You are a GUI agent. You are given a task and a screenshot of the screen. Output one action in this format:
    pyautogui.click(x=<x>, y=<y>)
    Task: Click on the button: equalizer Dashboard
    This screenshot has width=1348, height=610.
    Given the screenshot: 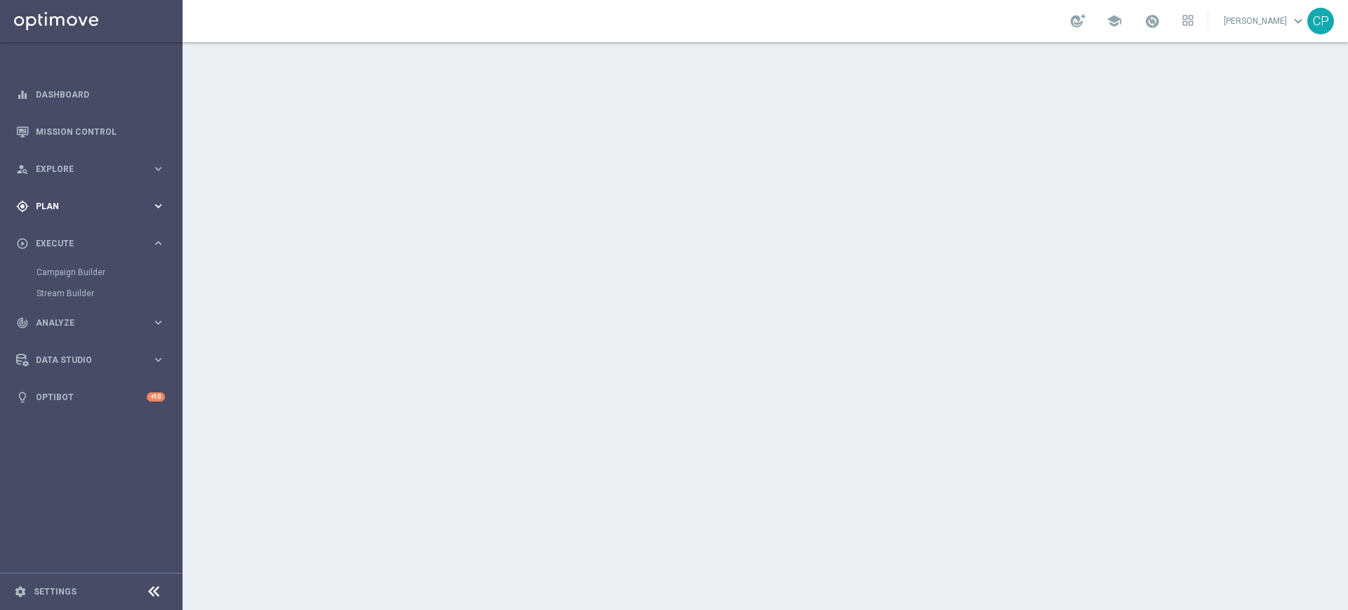 What is the action you would take?
    pyautogui.click(x=91, y=95)
    